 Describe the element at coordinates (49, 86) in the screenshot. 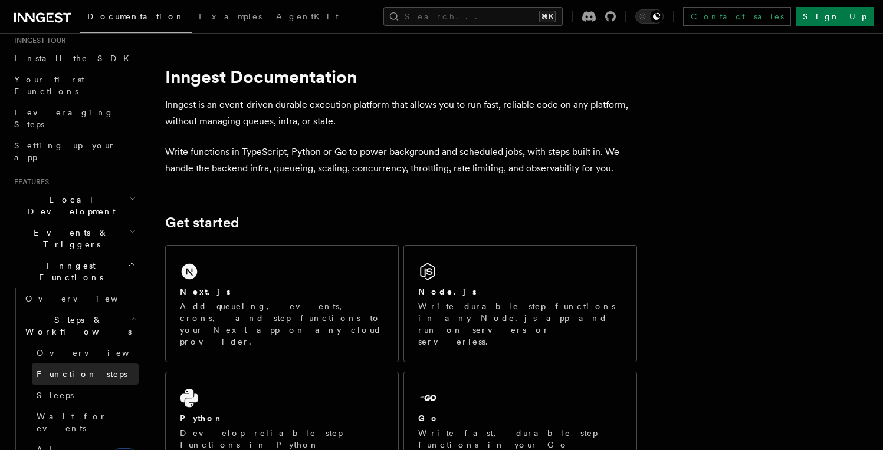

I see `span: Your first Functions` at that location.